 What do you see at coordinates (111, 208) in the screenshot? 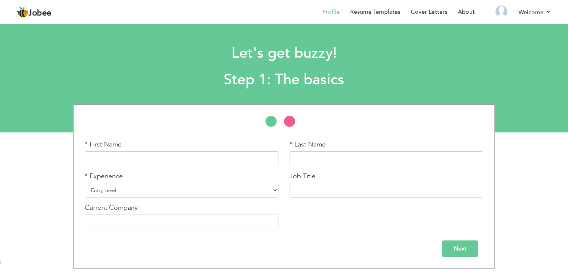
I see `label: Current Company` at bounding box center [111, 208].